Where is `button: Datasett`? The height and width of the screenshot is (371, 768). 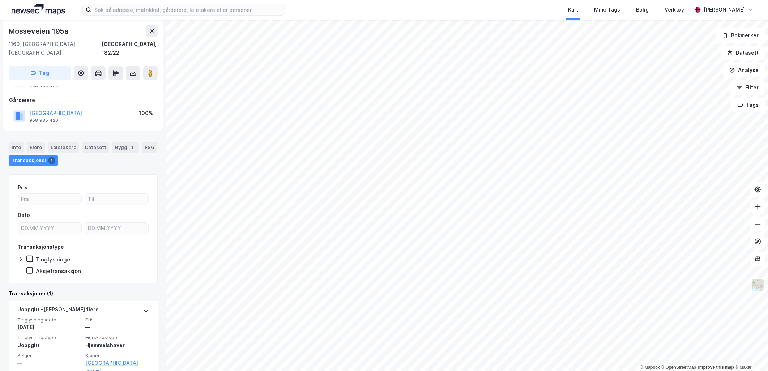 button: Datasett is located at coordinates (743, 53).